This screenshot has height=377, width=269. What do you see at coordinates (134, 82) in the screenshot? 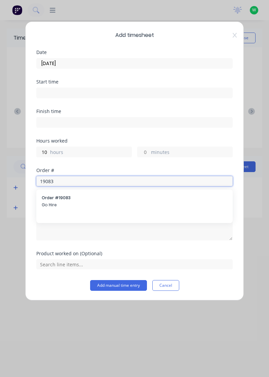
I see `div: Start time` at bounding box center [134, 82].